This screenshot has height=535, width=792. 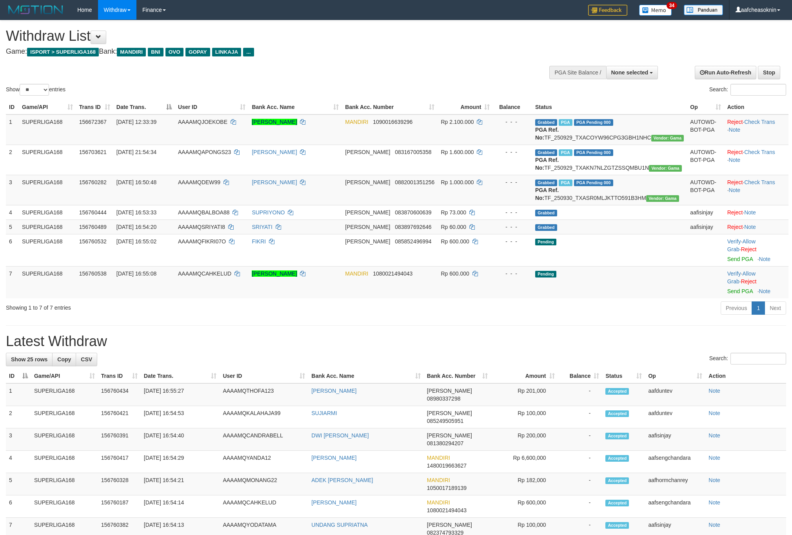 What do you see at coordinates (546, 242) in the screenshot?
I see `span: Pending` at bounding box center [546, 242].